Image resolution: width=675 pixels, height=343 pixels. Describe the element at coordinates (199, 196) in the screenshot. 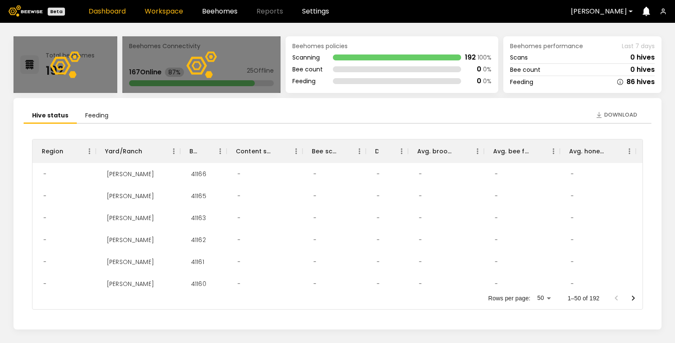

I see `div: 41165` at that location.